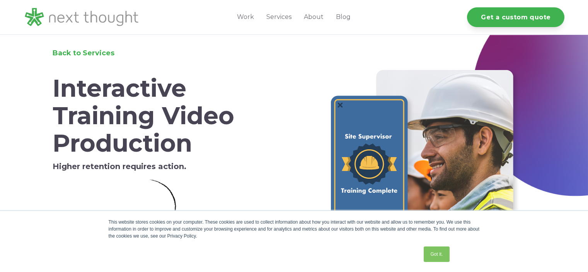 This screenshot has width=588, height=272. Describe the element at coordinates (84, 53) in the screenshot. I see `a: Back to Services` at that location.